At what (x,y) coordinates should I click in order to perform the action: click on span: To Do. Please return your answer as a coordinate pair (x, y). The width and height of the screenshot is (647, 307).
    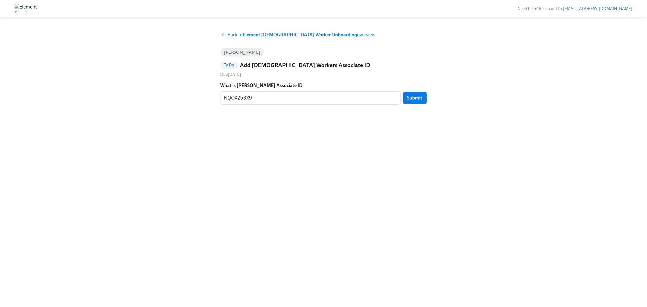
    Looking at the image, I should click on (229, 65).